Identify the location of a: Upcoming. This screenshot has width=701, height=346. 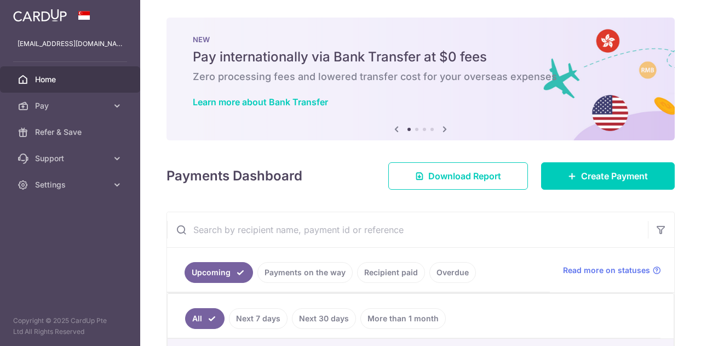
(219, 272).